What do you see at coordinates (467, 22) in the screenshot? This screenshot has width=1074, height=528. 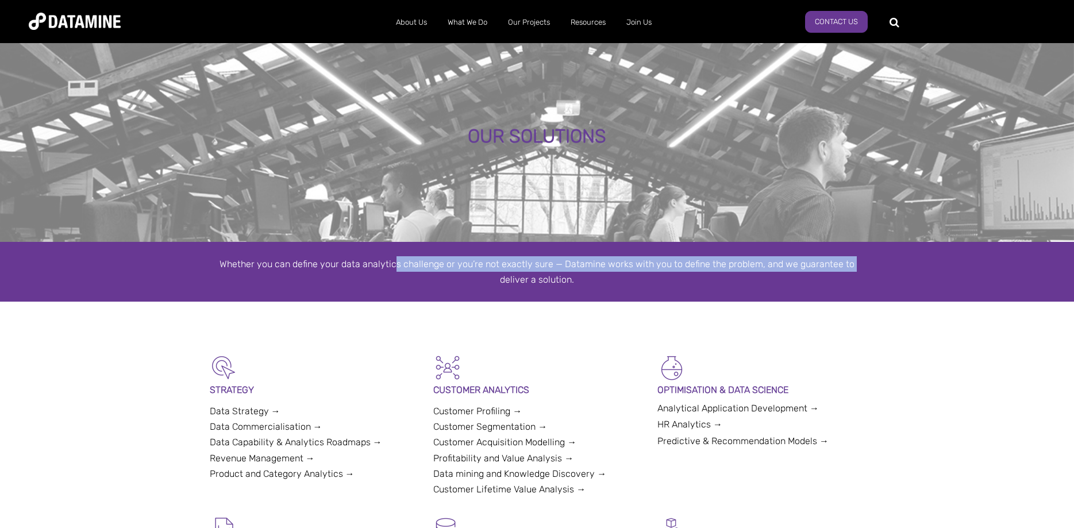 I see `a: What We Do` at bounding box center [467, 22].